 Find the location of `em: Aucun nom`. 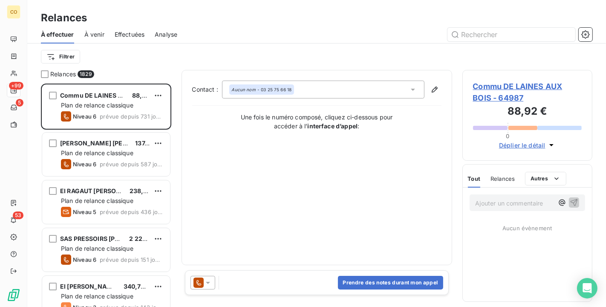

em: Aucun nom is located at coordinates (244, 89).